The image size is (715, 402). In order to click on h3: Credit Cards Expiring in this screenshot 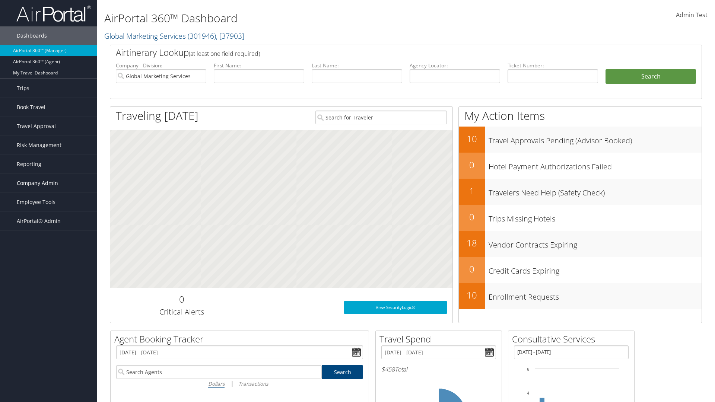, I will do `click(595, 269)`.